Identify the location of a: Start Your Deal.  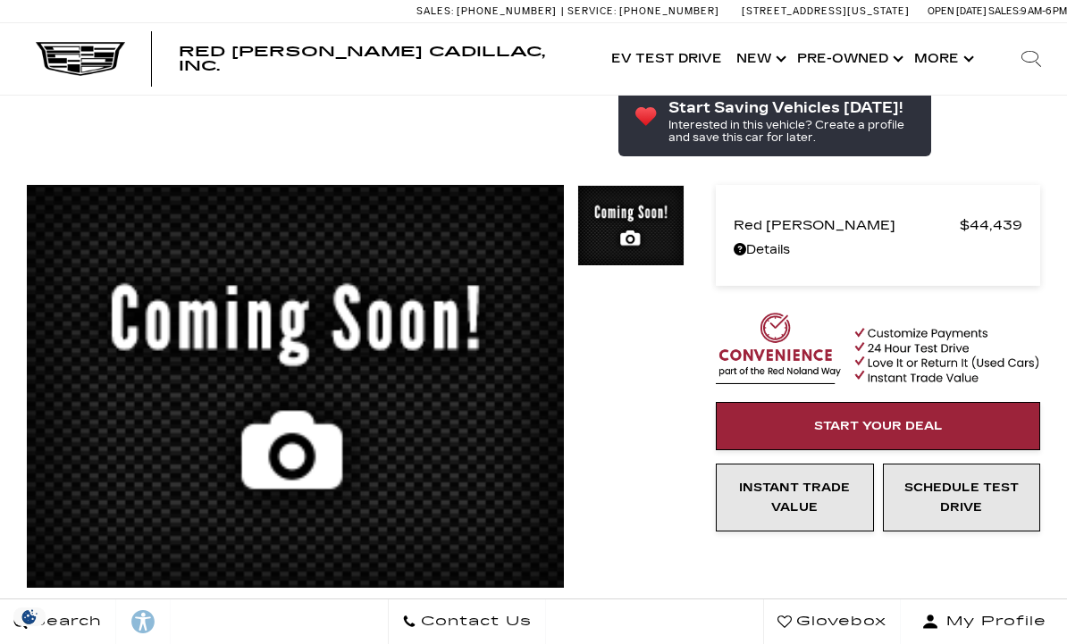
(877, 426).